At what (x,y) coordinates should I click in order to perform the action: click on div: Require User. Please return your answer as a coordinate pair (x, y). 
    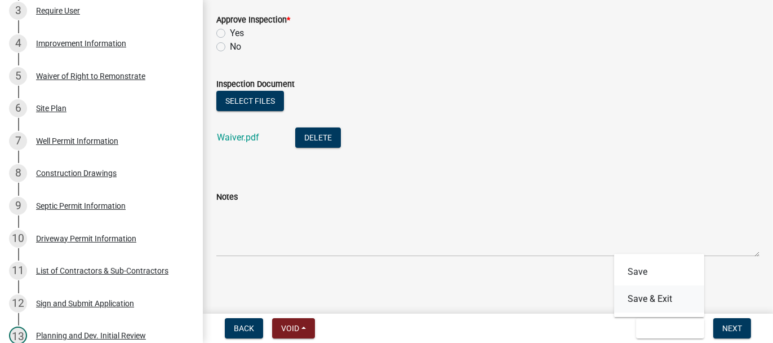
    Looking at the image, I should click on (58, 11).